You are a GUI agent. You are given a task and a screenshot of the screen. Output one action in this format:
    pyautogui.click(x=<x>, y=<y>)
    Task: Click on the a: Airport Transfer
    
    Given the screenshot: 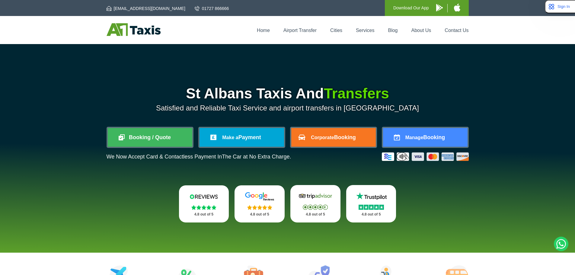 What is the action you would take?
    pyautogui.click(x=300, y=30)
    